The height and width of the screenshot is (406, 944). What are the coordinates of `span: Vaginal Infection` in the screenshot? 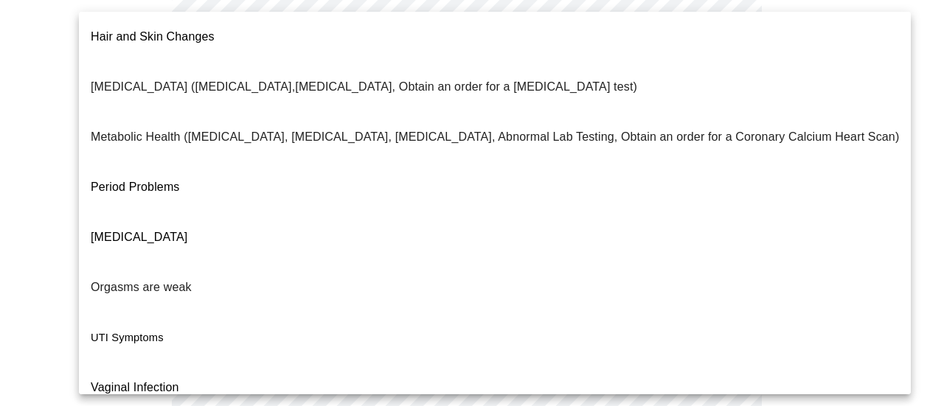 It's located at (135, 387).